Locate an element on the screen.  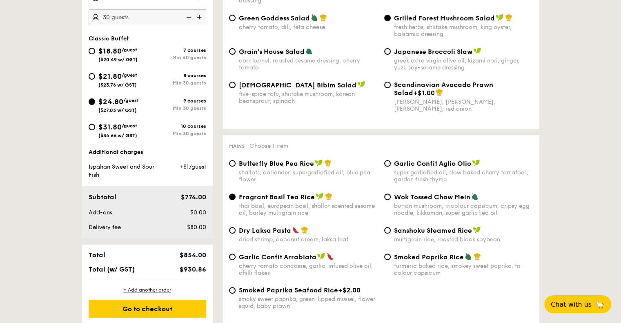
input: Grain's House Saladcorn kernel, roasted sesame dressing, cherry tomato is located at coordinates (232, 51).